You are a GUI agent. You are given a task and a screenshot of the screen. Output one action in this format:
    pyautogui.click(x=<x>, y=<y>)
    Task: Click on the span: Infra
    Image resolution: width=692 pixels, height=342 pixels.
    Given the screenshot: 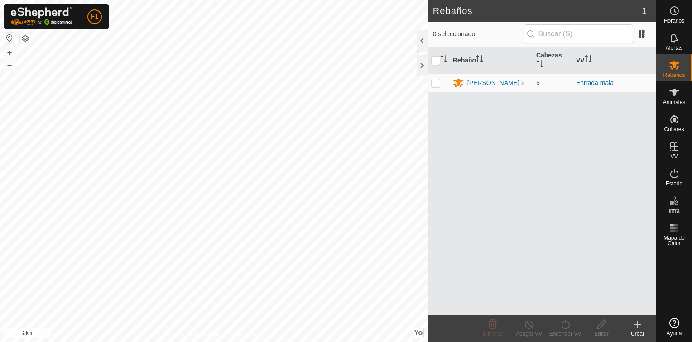 What is the action you would take?
    pyautogui.click(x=674, y=211)
    